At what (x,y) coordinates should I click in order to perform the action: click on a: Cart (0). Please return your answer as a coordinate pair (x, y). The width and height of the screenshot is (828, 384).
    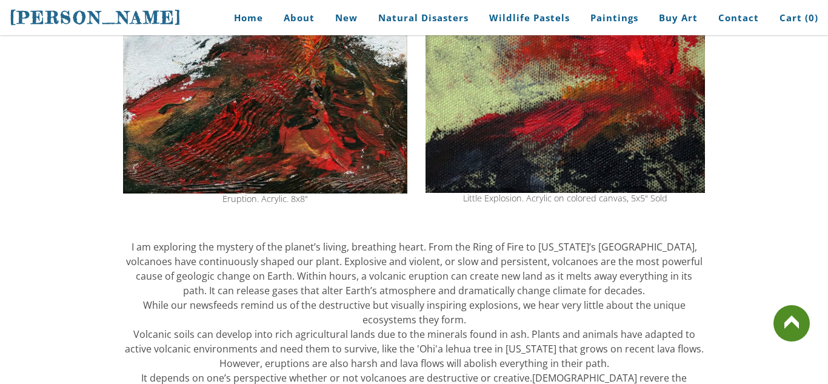
    Looking at the image, I should click on (794, 18).